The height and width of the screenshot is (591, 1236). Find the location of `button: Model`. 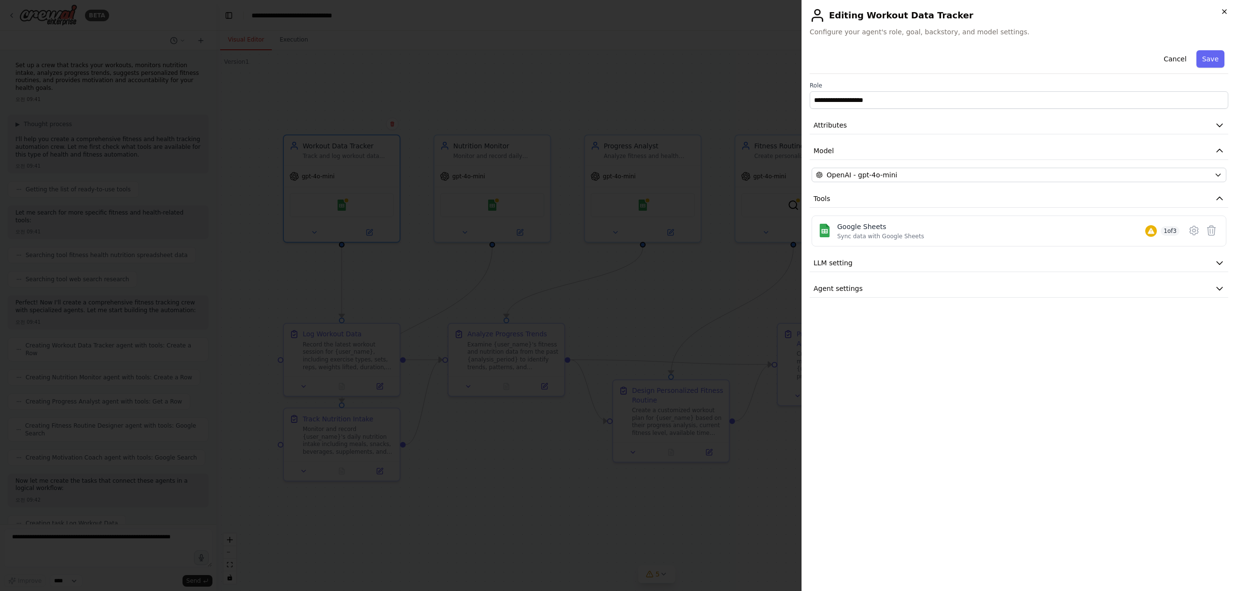

button: Model is located at coordinates (1019, 151).